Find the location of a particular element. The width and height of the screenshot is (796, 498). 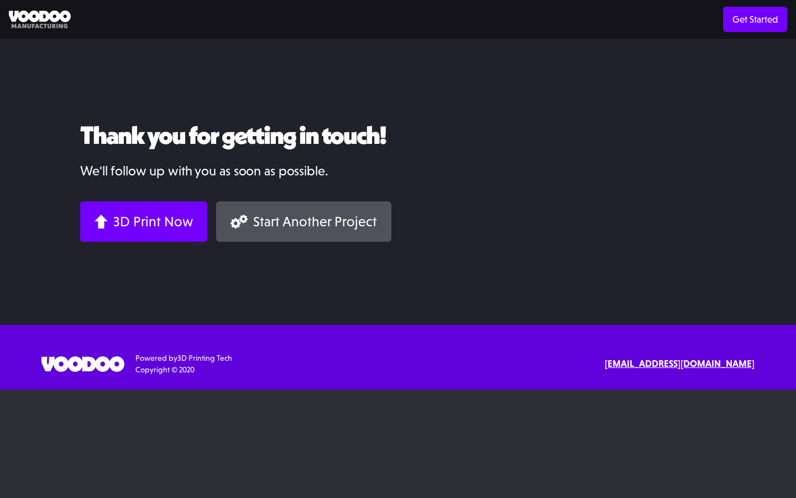

img: Gears is located at coordinates (239, 221).